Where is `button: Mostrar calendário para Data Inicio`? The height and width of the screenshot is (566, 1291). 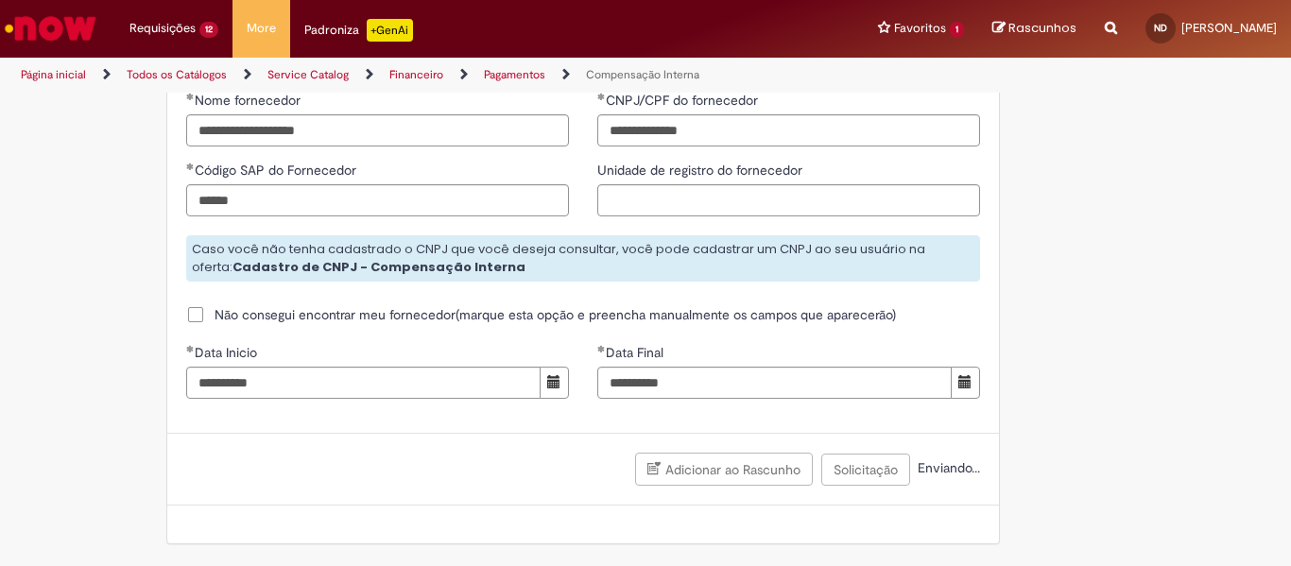
button: Mostrar calendário para Data Inicio is located at coordinates (554, 383).